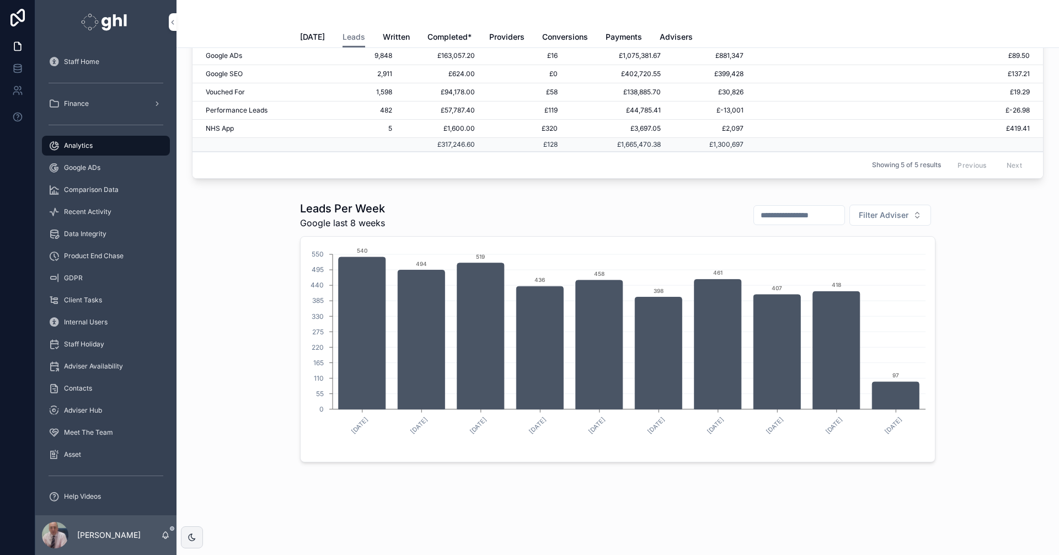 The image size is (1059, 555). Describe the element at coordinates (225, 92) in the screenshot. I see `span: Vouched For` at that location.